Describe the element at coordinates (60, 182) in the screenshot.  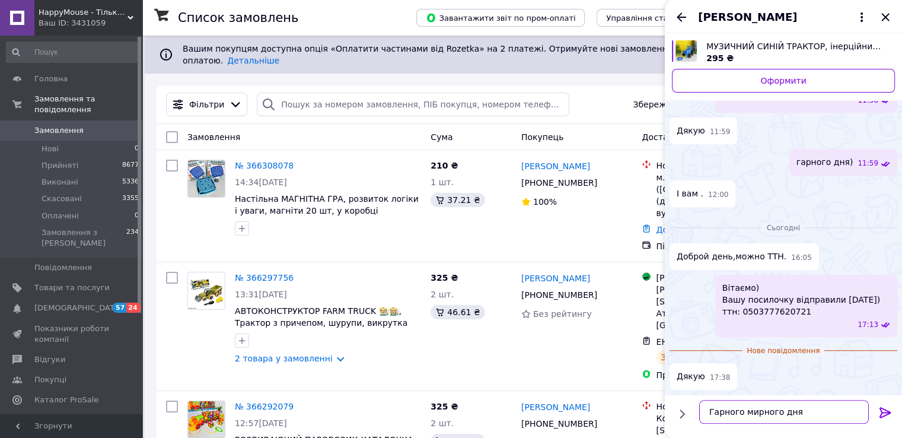
I see `span: Виконані` at that location.